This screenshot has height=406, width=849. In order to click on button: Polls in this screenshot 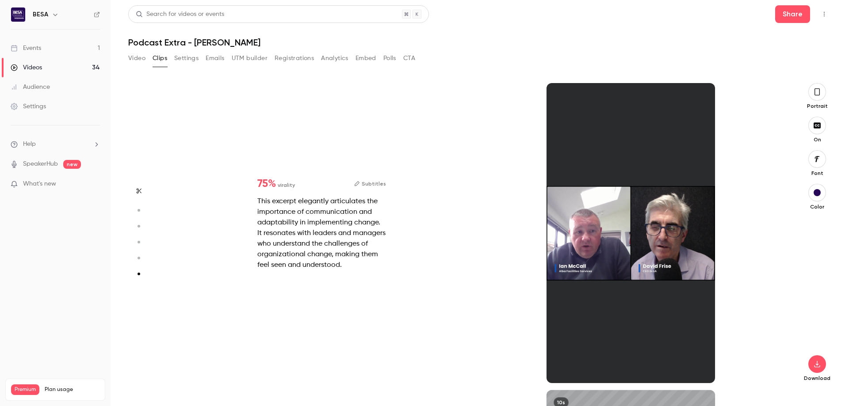, I will do `click(389, 58)`.